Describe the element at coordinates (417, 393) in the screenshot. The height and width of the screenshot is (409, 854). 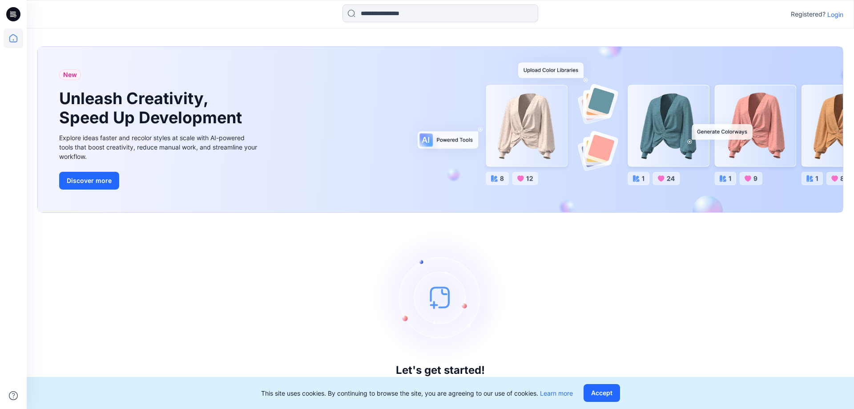
I see `p: This site uses cookies. By continuing to browse the site, you are agreeing to our use of cookies.` at that location.